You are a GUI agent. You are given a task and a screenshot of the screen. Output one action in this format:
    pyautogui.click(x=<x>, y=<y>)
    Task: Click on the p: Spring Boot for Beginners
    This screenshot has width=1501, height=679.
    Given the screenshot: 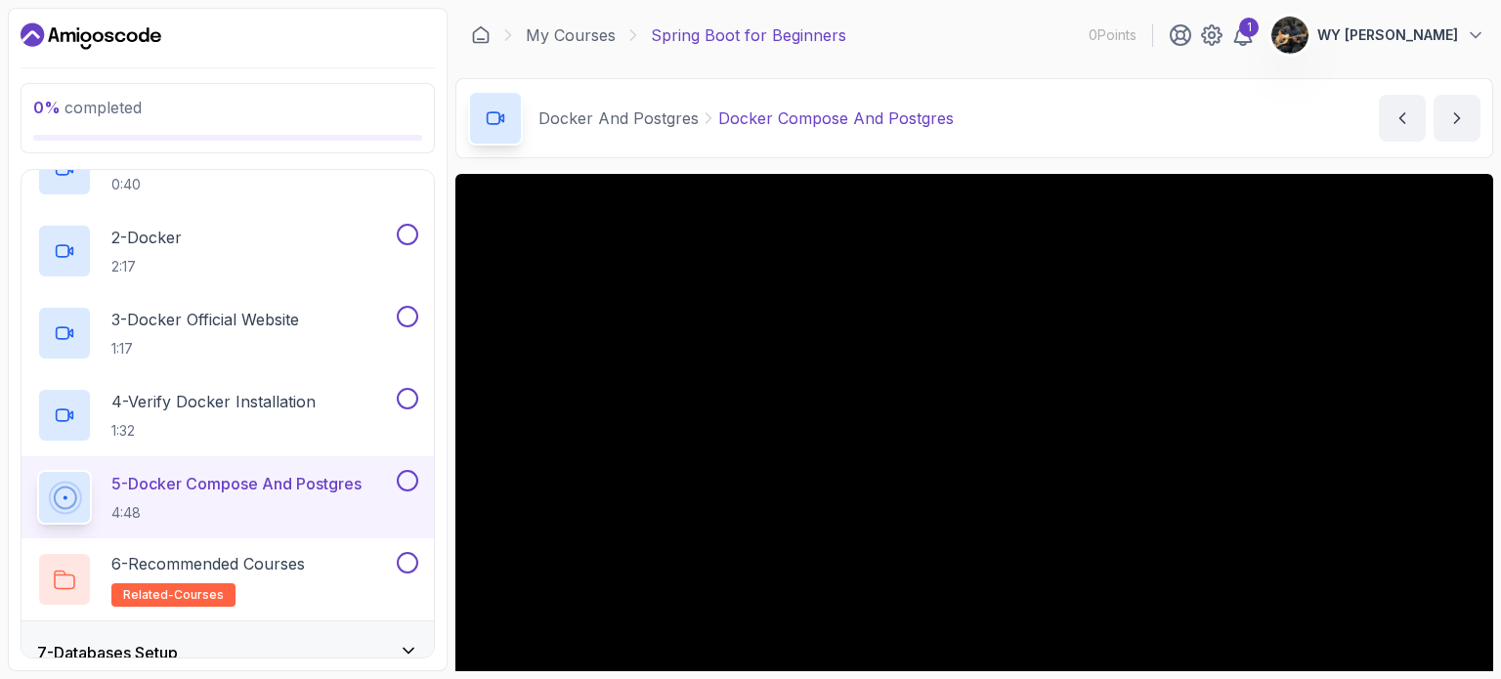 What is the action you would take?
    pyautogui.click(x=749, y=35)
    